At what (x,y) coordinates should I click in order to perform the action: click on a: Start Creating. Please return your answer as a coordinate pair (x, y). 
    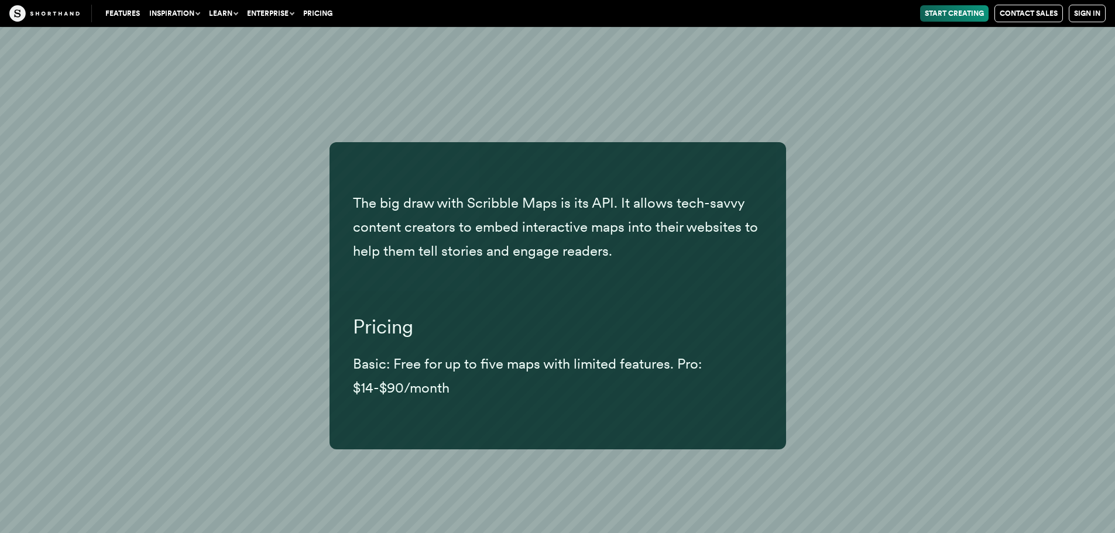
    Looking at the image, I should click on (954, 13).